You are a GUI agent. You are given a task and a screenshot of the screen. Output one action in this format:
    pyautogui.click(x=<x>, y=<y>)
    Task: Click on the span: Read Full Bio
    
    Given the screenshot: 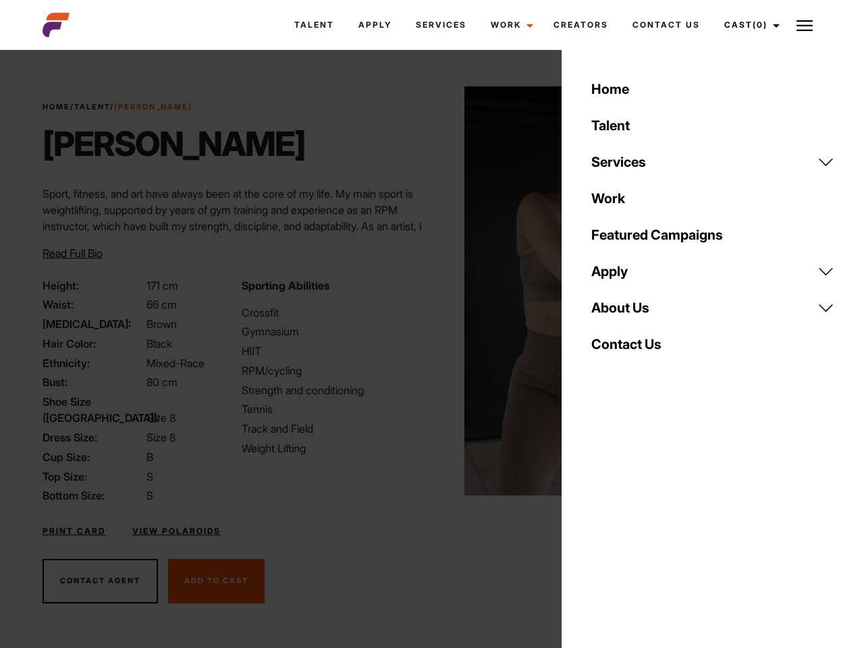 What is the action you would take?
    pyautogui.click(x=72, y=253)
    